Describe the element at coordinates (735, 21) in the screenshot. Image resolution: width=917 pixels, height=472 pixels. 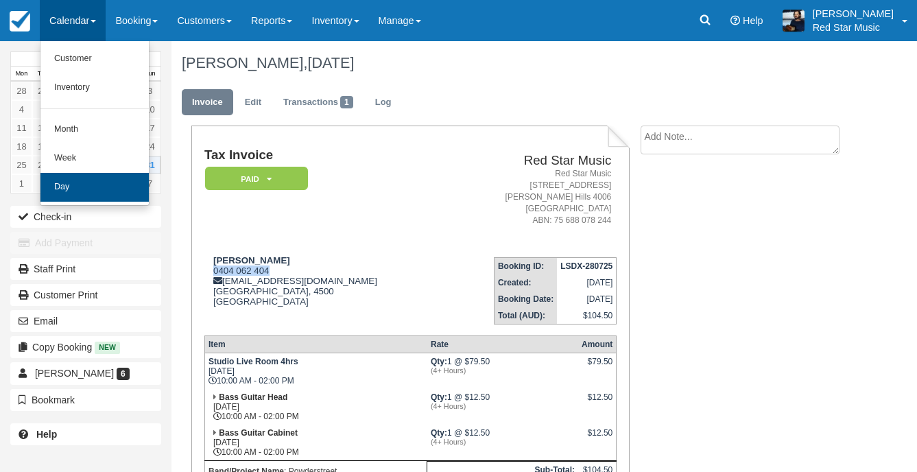
I see `i: Help` at that location.